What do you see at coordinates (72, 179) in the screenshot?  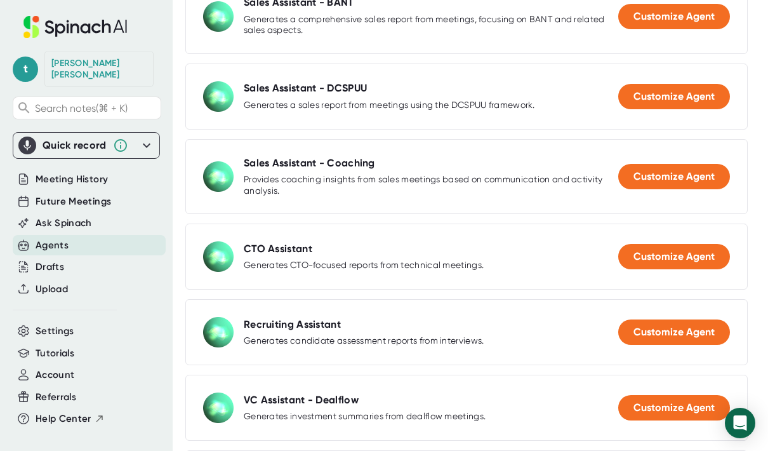 I see `span: Meeting History` at bounding box center [72, 179].